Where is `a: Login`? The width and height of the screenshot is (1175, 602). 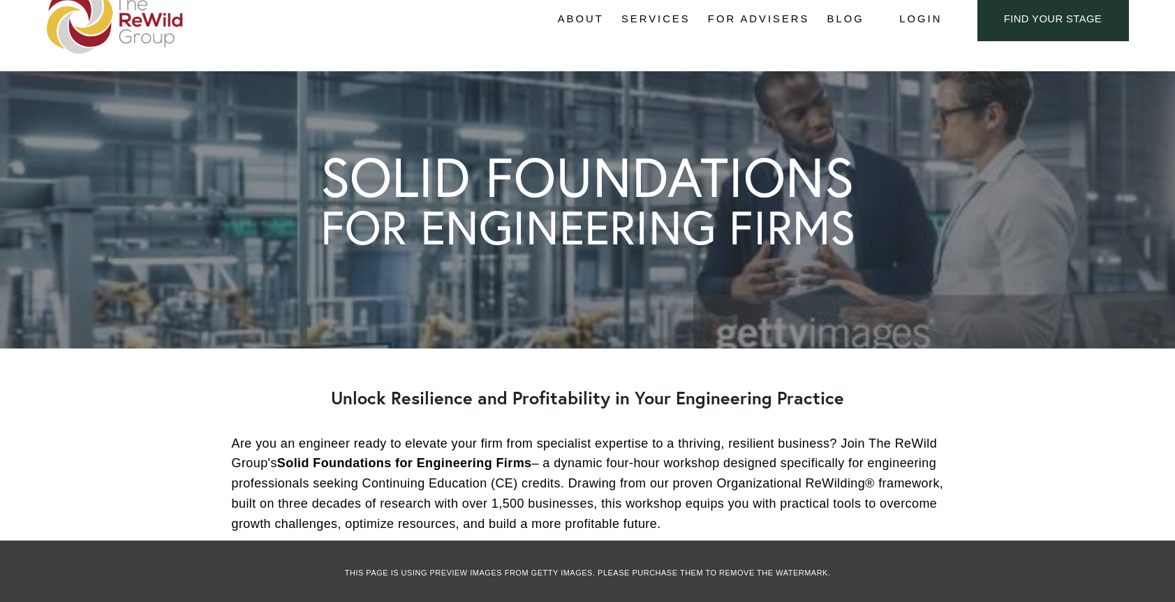 a: Login is located at coordinates (920, 19).